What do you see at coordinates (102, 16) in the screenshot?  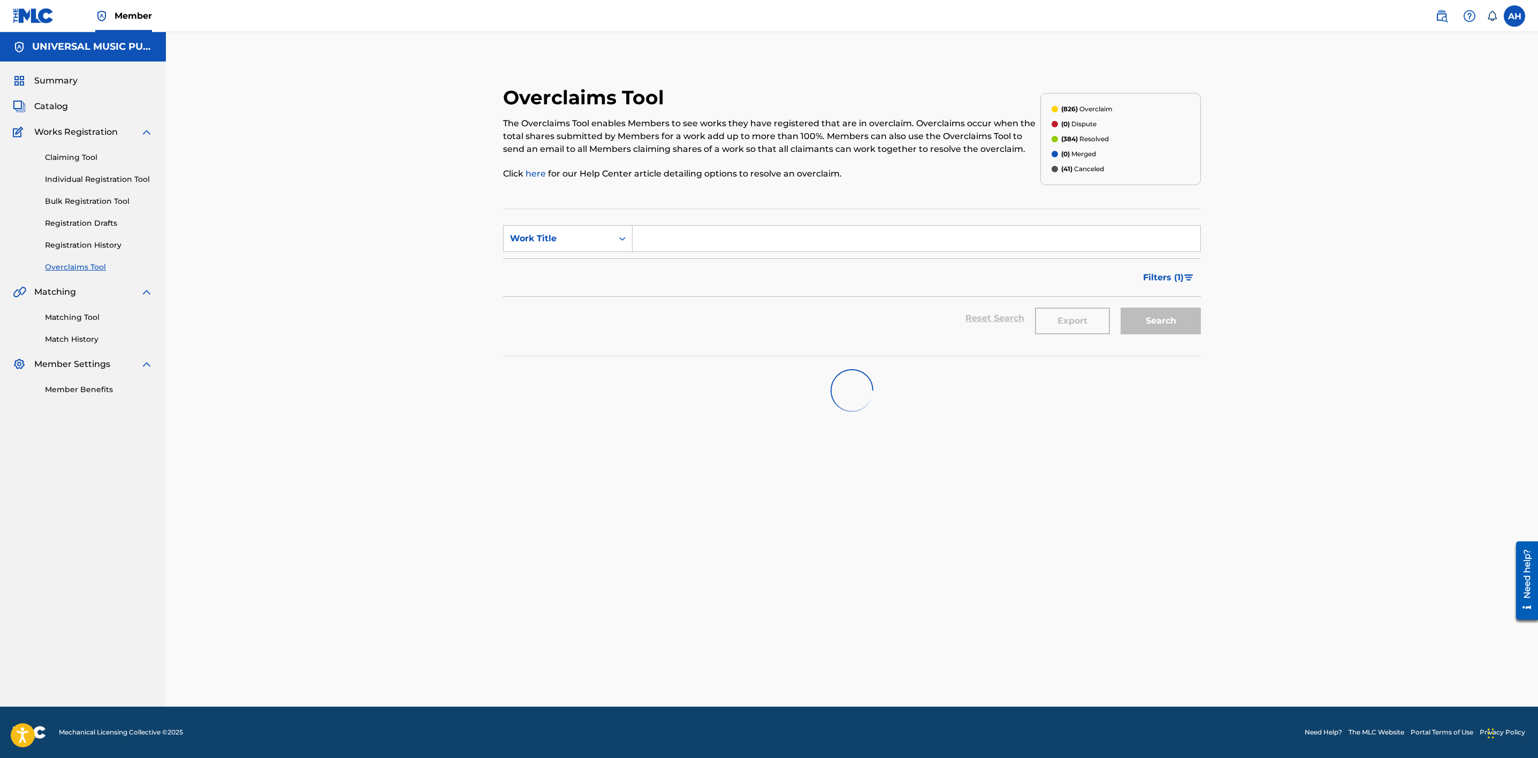 I see `img: Top Rightsholder` at bounding box center [102, 16].